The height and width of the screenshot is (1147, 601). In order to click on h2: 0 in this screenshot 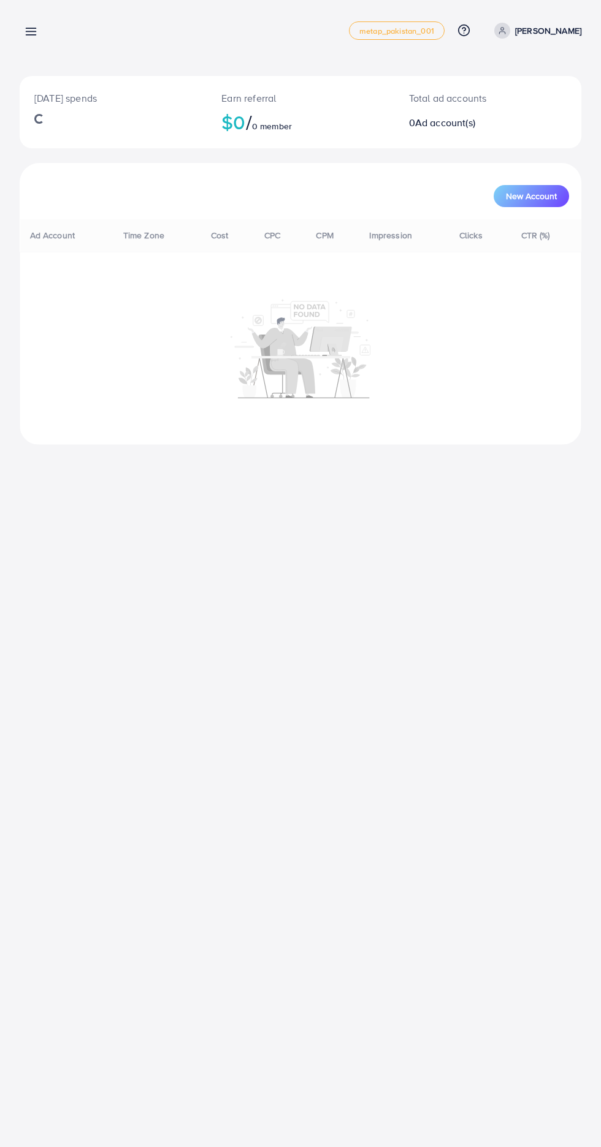, I will do `click(464, 123)`.